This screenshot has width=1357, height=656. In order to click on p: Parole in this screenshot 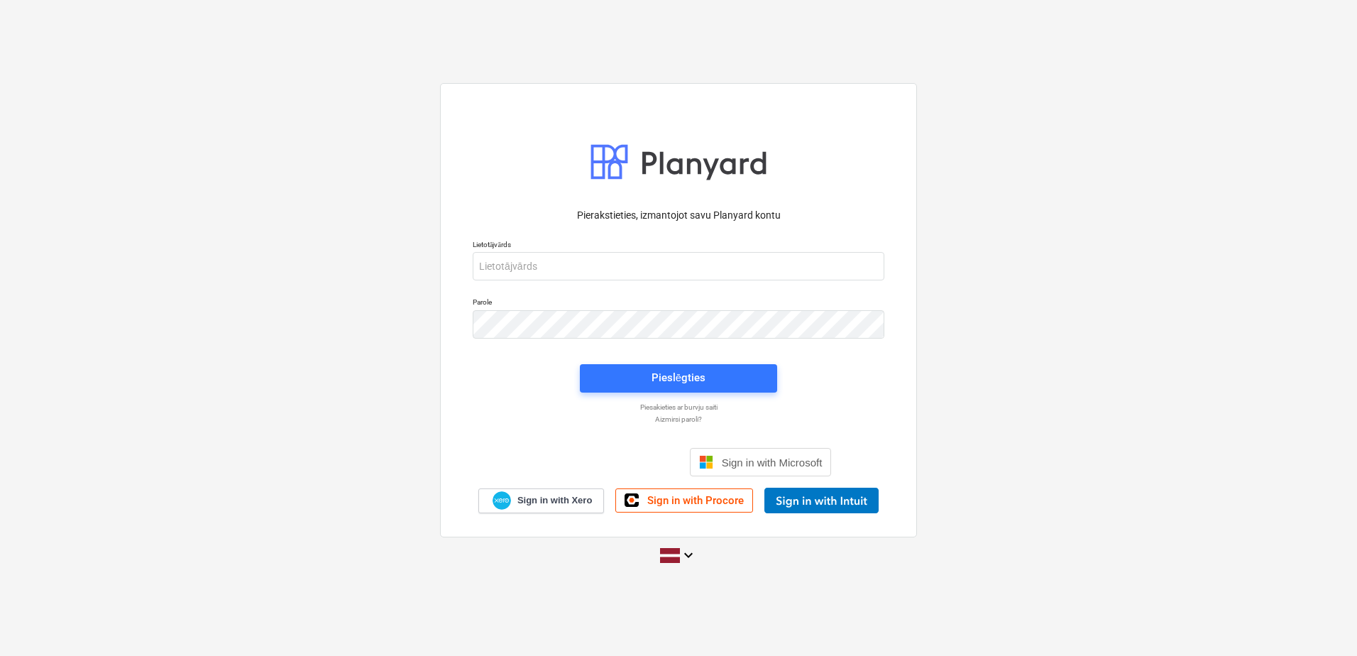, I will do `click(678, 303)`.